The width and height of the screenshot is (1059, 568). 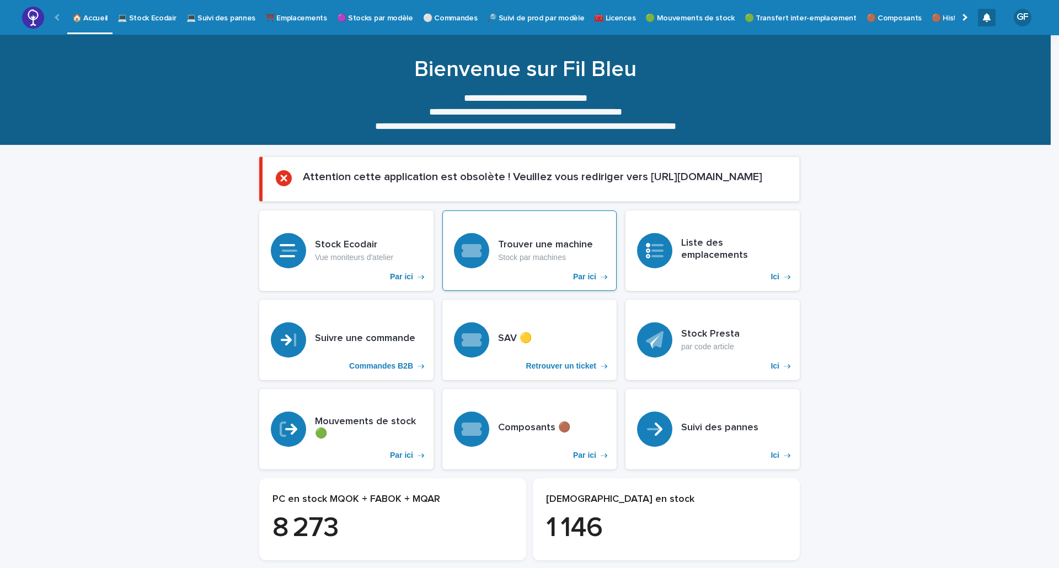 What do you see at coordinates (545, 257) in the screenshot?
I see `p: Stock par machines` at bounding box center [545, 257].